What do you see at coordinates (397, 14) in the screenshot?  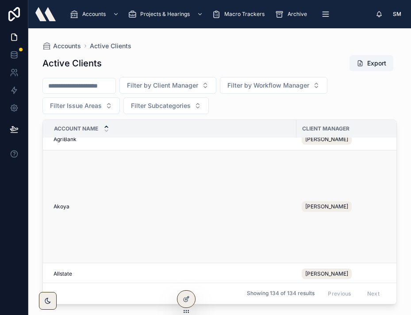 I see `span: SM` at bounding box center [397, 14].